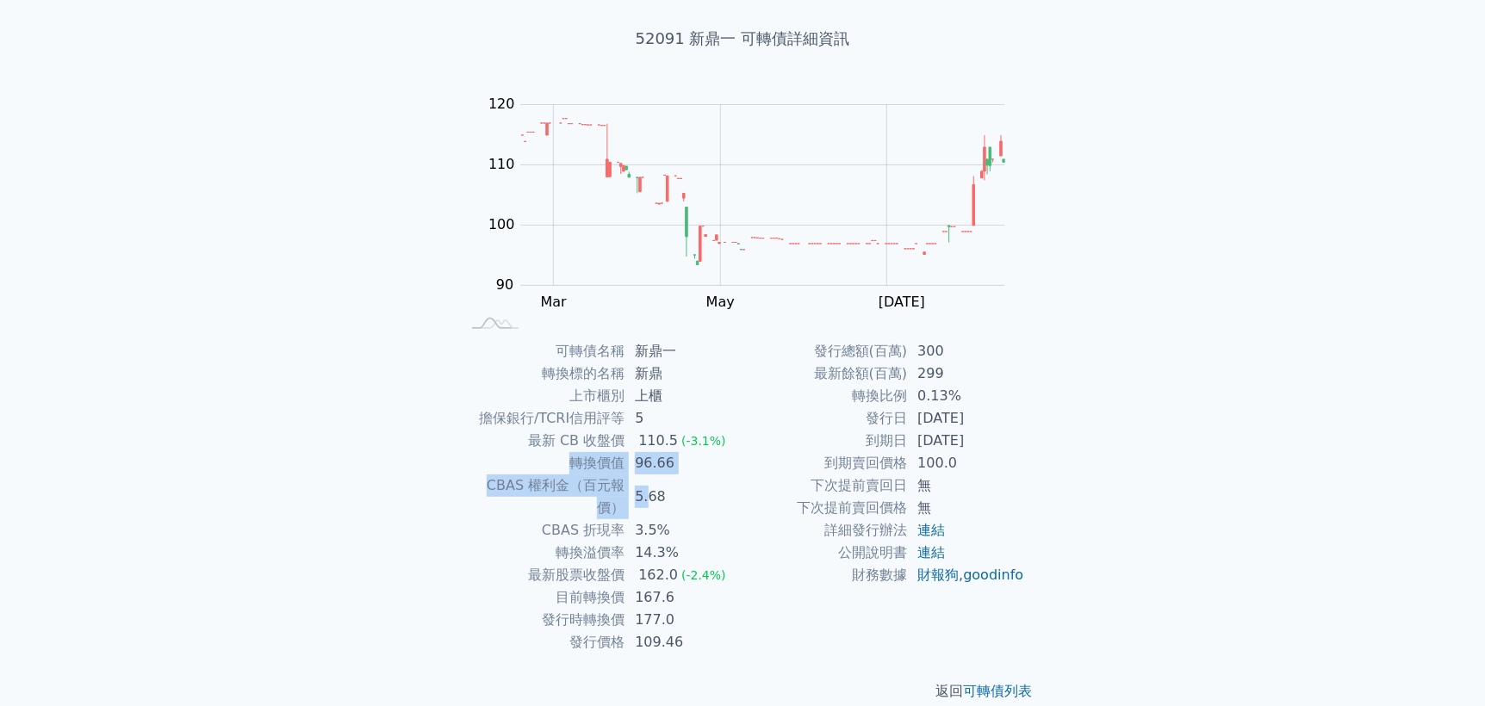 Image resolution: width=1485 pixels, height=706 pixels. What do you see at coordinates (704, 575) in the screenshot?
I see `span: (-2.4%)` at bounding box center [704, 575].